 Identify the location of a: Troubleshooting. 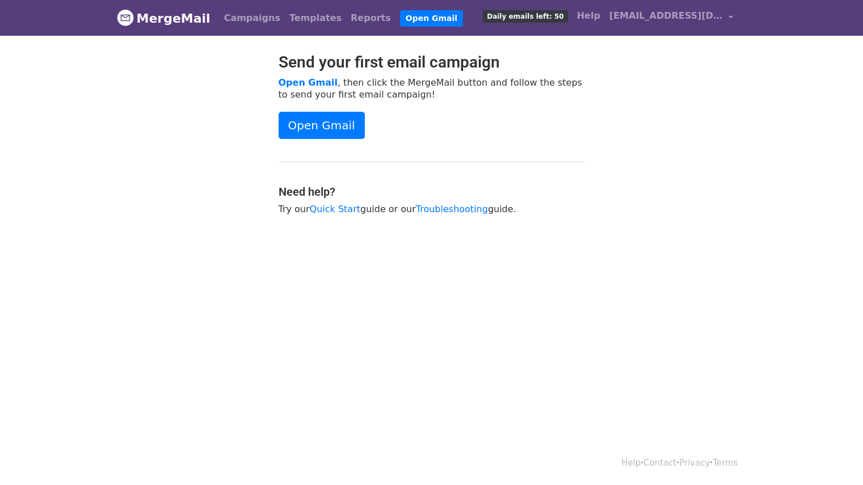
(451, 209).